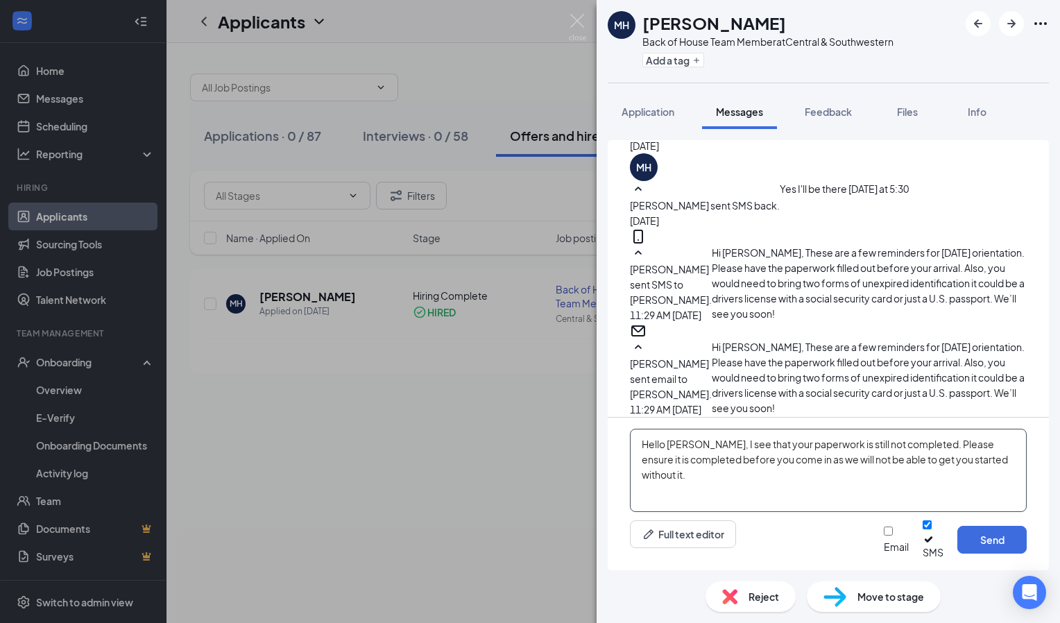 Image resolution: width=1060 pixels, height=623 pixels. I want to click on button: ArrowLeftNew, so click(978, 24).